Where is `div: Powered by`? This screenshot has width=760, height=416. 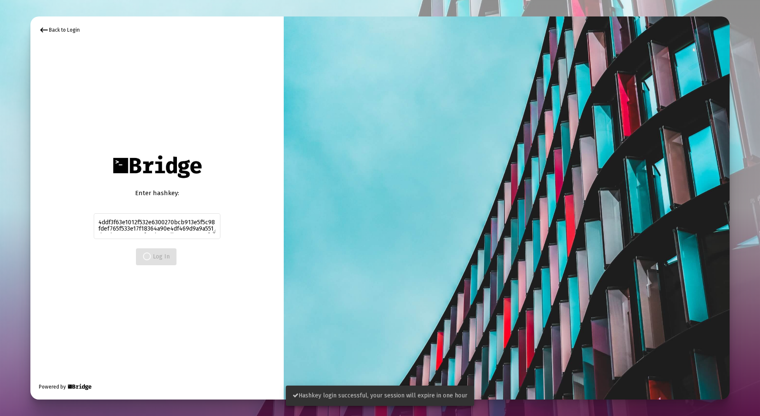 div: Powered by is located at coordinates (65, 387).